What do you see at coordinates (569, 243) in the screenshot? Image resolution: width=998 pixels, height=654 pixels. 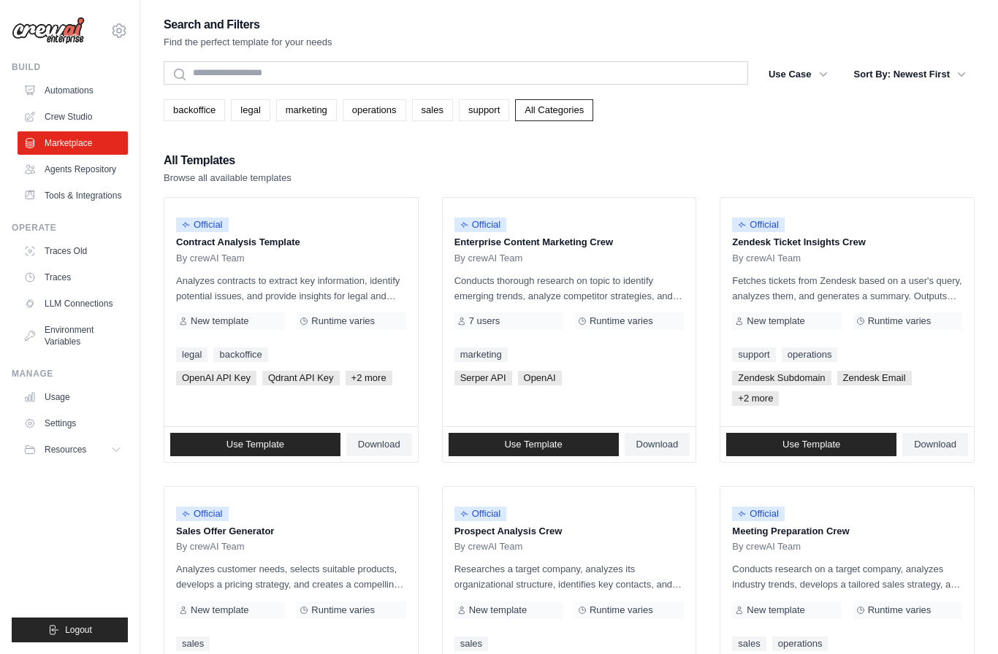 I see `p: Enterprise Content Marketing Crew` at bounding box center [569, 243].